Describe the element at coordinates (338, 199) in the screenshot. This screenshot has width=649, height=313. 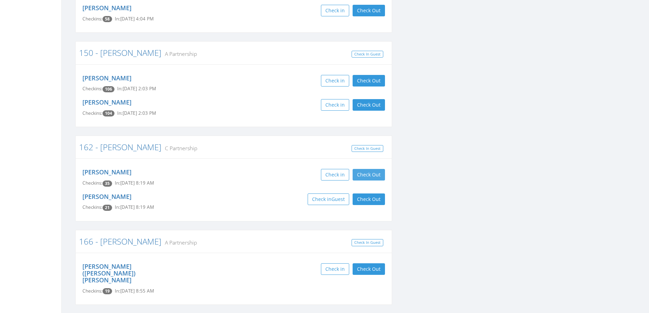
I see `span: Guest` at that location.